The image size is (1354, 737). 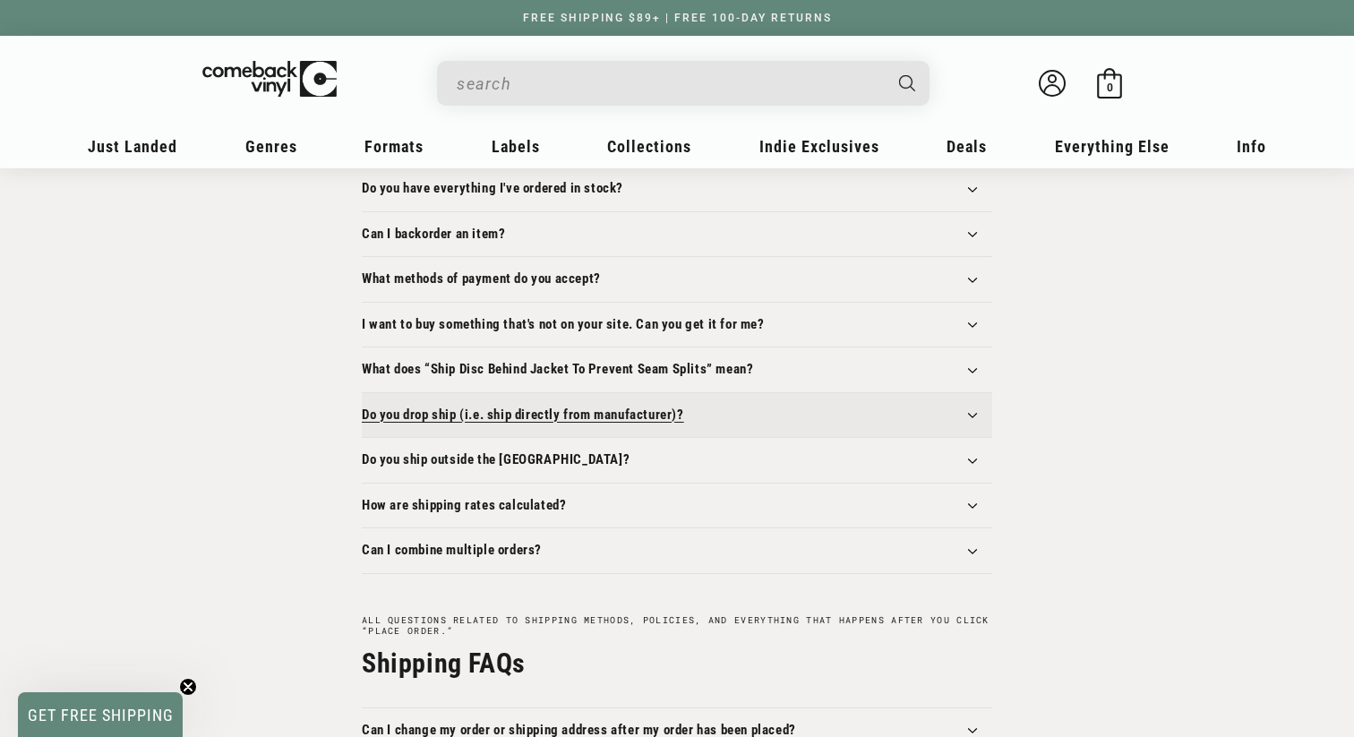 I want to click on a: FREE SHIPPING $89+ | FREE 100-DAY RETURNS, so click(x=677, y=18).